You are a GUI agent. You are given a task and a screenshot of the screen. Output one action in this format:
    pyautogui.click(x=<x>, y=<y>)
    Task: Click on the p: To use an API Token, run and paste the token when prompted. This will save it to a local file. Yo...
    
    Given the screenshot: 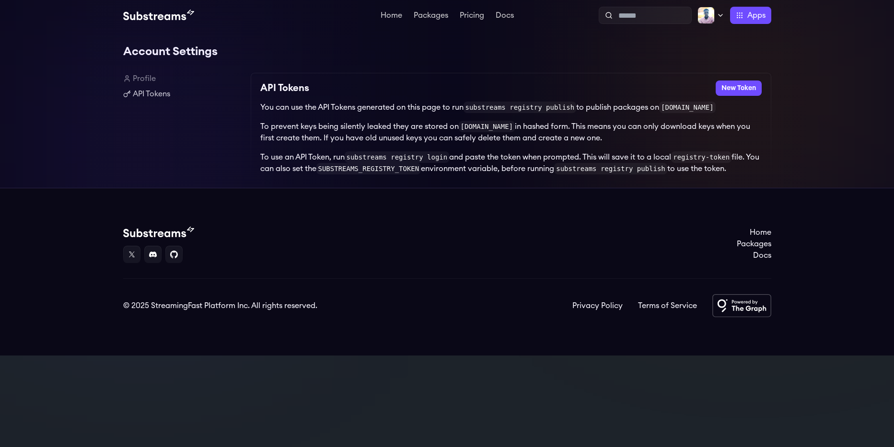 What is the action you would take?
    pyautogui.click(x=511, y=163)
    